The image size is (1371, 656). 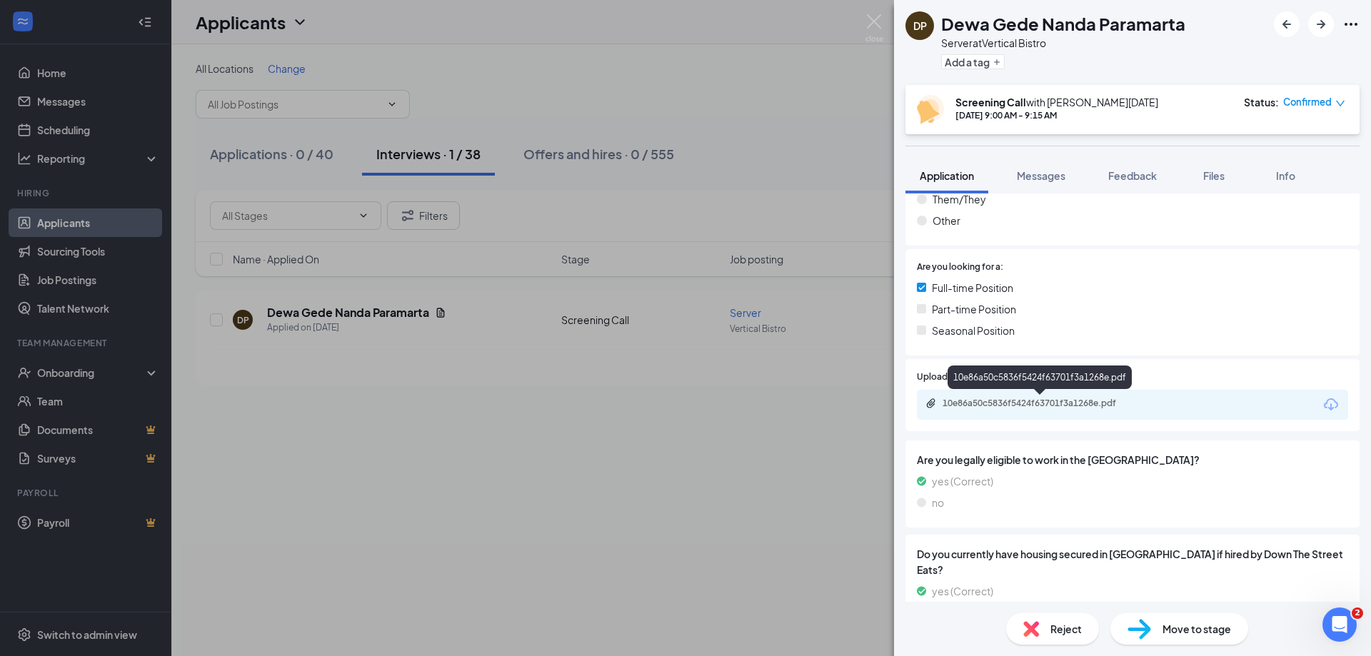 I want to click on span: Part-time Position, so click(x=974, y=309).